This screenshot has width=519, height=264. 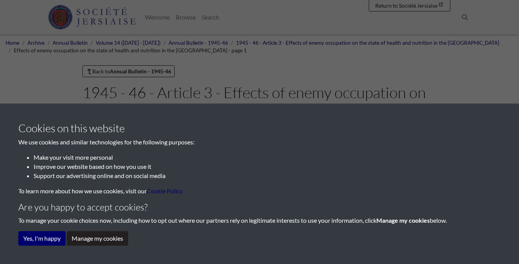 What do you see at coordinates (259, 191) in the screenshot?
I see `p: To learn more about how we use cookies, visit our` at bounding box center [259, 191].